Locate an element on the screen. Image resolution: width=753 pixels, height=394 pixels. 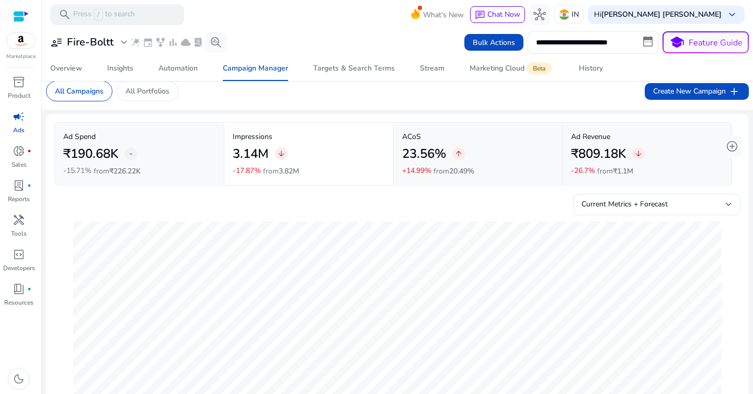
span: Current Metrics + Forecast is located at coordinates (624, 204).